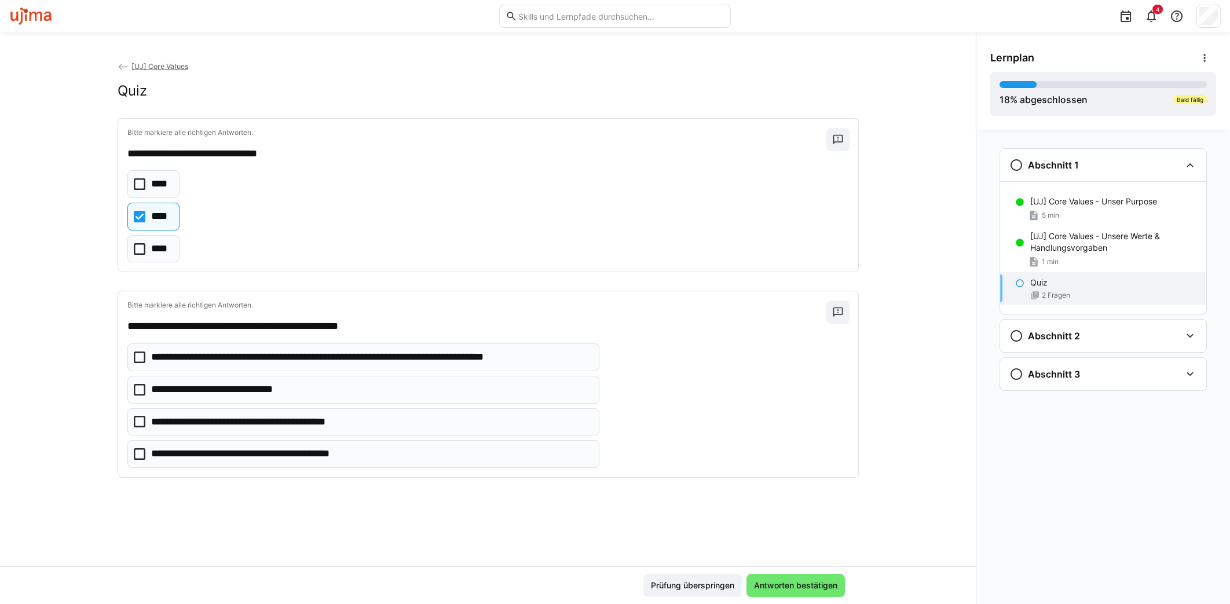 The height and width of the screenshot is (604, 1230). I want to click on h3: Abschnitt 1, so click(1053, 165).